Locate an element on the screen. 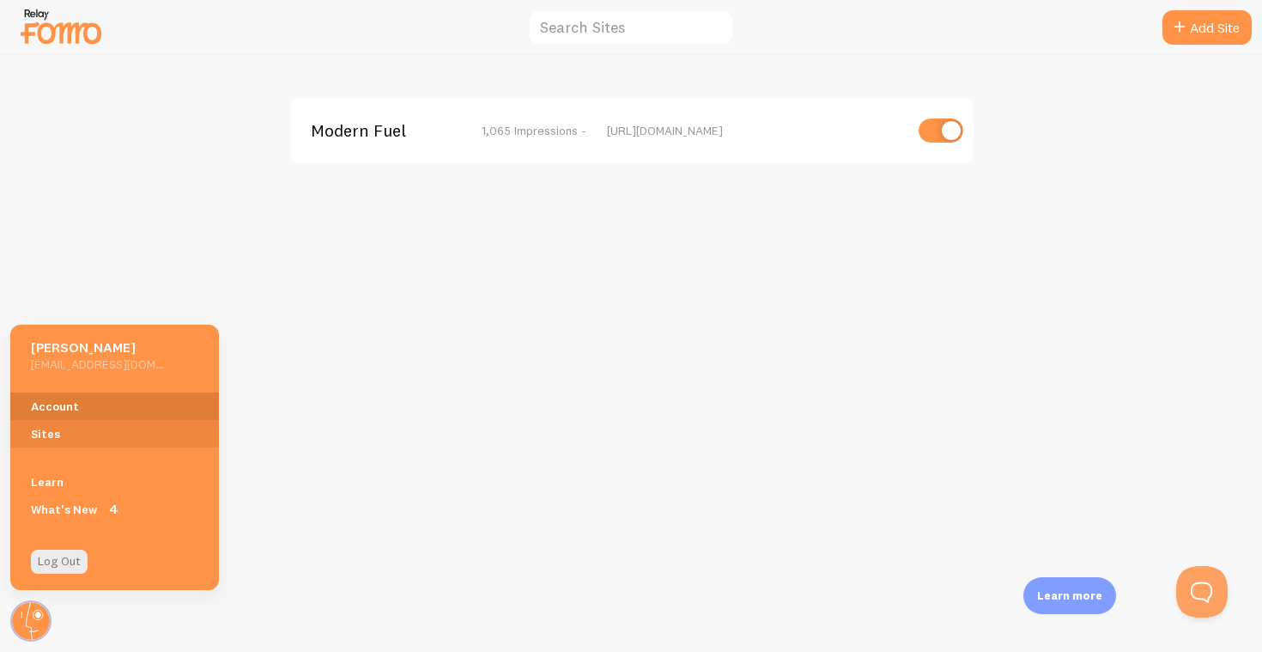 This screenshot has width=1262, height=652. img: fomo-relay-logo-orange.svg is located at coordinates (61, 26).